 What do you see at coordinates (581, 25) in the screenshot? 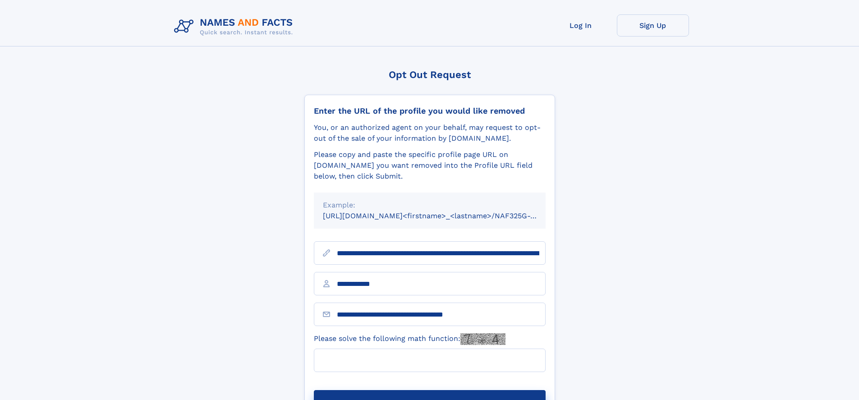
I see `a: Log In` at bounding box center [581, 25].